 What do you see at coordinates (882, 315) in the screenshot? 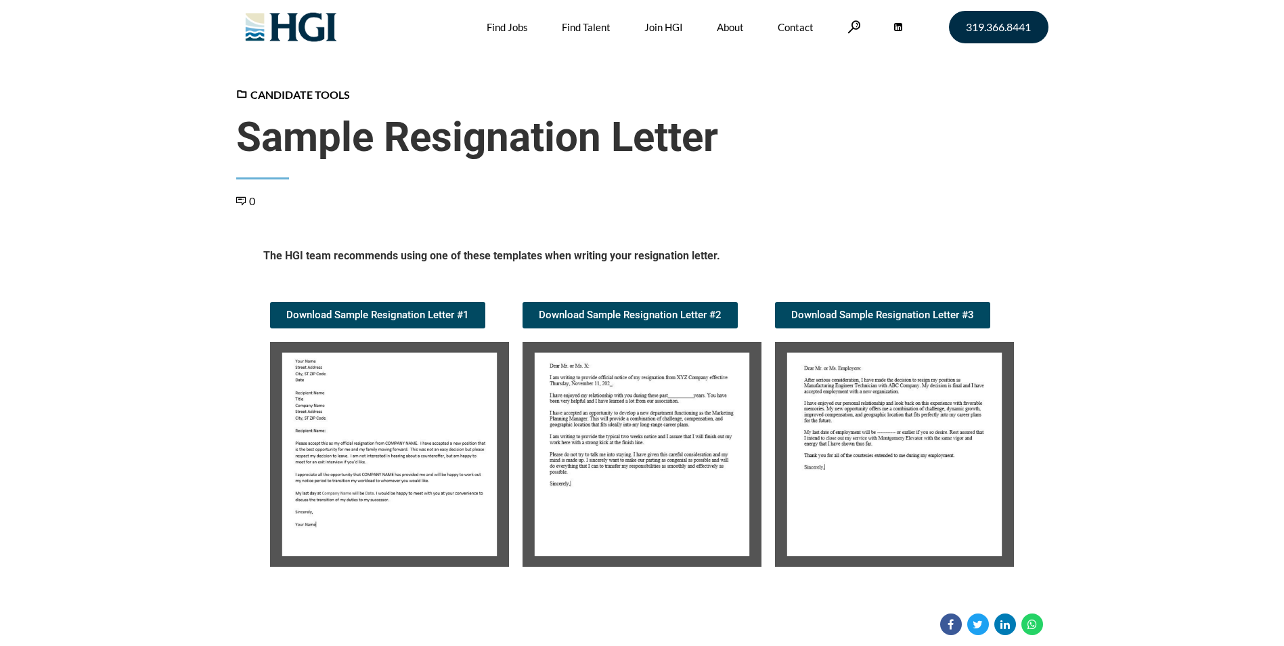
I see `a: Download Sample Resignation Letter #3` at bounding box center [882, 315].